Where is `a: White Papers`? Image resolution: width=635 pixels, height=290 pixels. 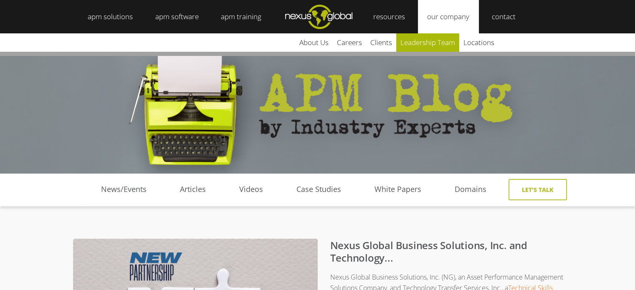
a: White Papers is located at coordinates (398, 189).